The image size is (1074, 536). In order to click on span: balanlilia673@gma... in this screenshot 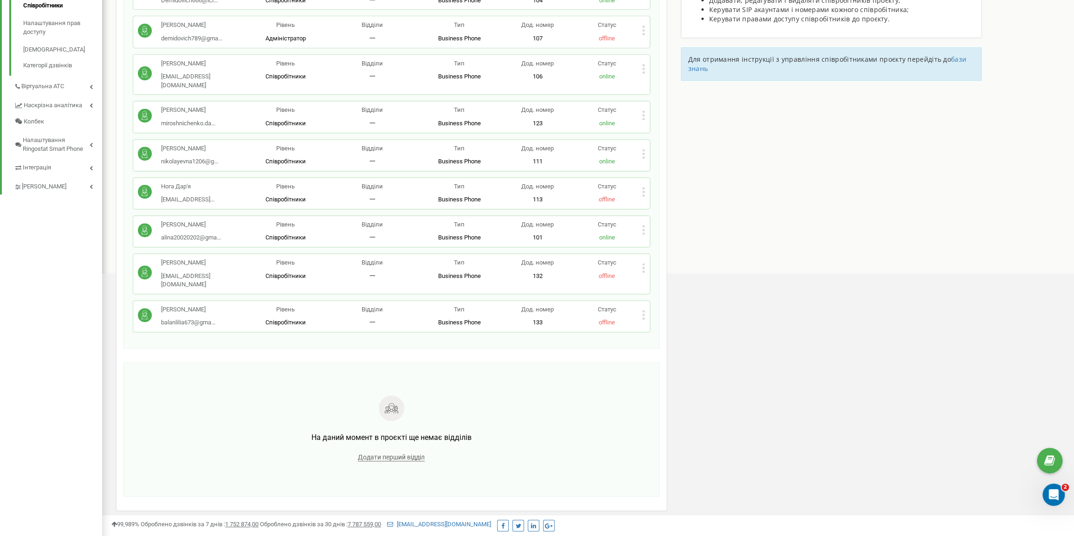, I will do `click(188, 322)`.